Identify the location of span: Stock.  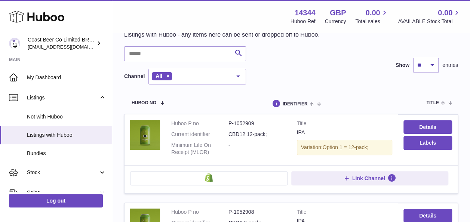
(62, 172).